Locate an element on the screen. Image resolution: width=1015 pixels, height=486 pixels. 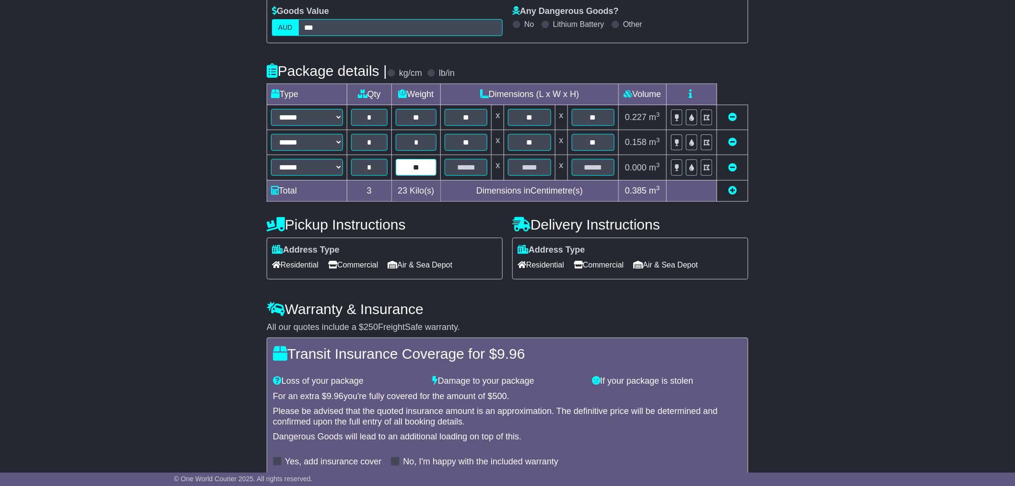
div: Please be advised that the quoted insurance amount is an approximation. The definitive price will... is located at coordinates (508, 416).